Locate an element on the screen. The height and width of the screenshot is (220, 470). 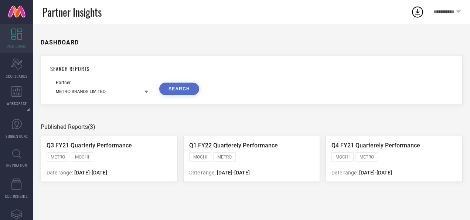
span: CDC INSIGHTS is located at coordinates (17, 196).